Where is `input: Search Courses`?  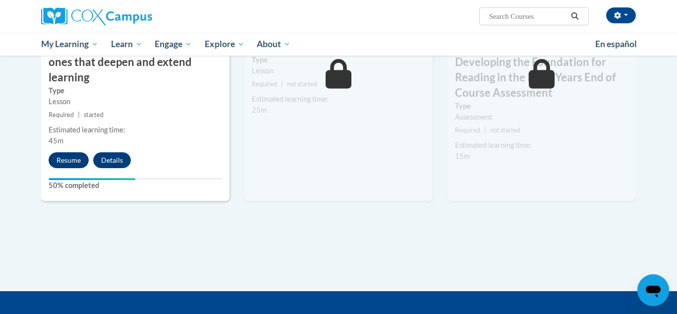 input: Search Courses is located at coordinates (528, 16).